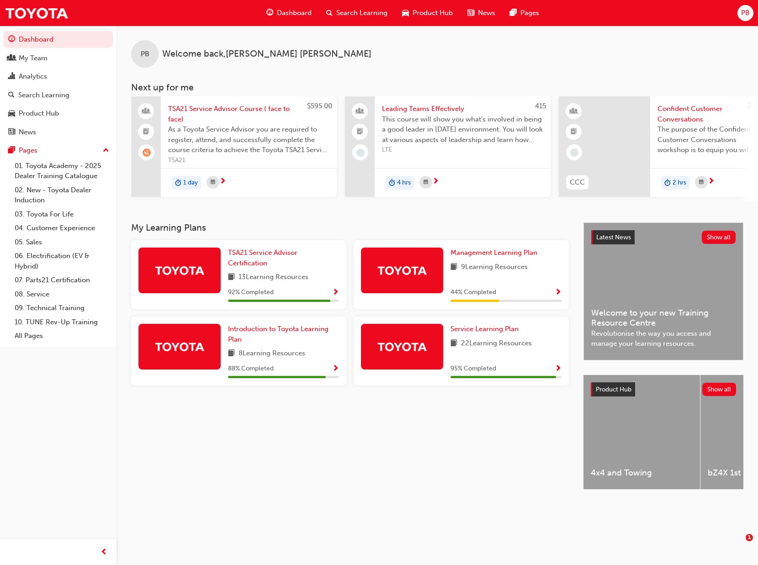 This screenshot has height=565, width=758. What do you see at coordinates (33, 76) in the screenshot?
I see `div: Analytics` at bounding box center [33, 76].